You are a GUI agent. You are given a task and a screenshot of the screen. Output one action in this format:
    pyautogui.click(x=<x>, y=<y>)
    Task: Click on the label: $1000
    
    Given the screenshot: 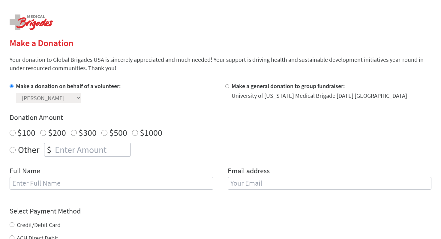 What is the action you would take?
    pyautogui.click(x=151, y=133)
    